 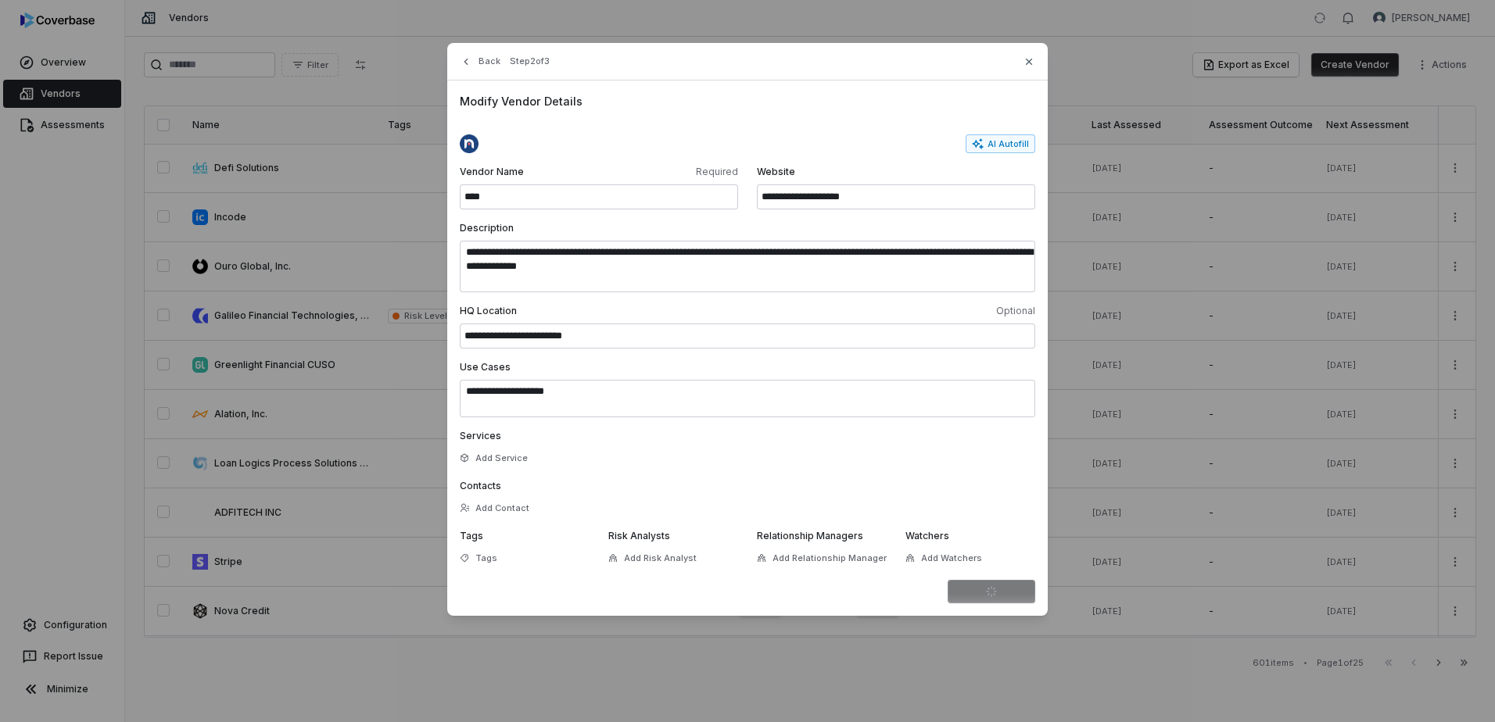 I want to click on span: Description, so click(x=486, y=227).